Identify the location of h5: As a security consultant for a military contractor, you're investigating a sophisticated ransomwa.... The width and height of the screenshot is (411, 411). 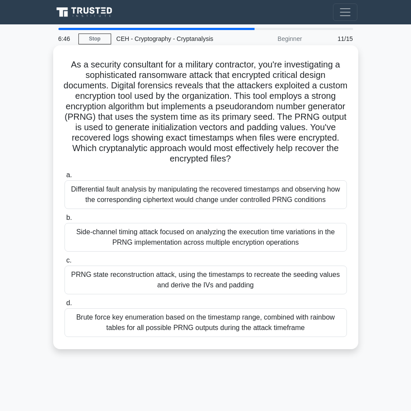
(206, 112).